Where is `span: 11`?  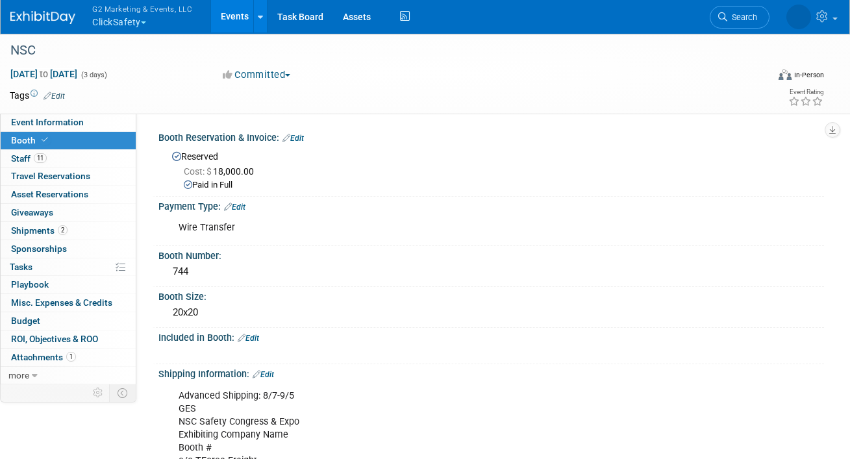
span: 11 is located at coordinates (40, 158).